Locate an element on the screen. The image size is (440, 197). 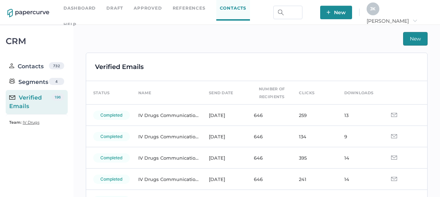
td: 395 is located at coordinates (314, 158).